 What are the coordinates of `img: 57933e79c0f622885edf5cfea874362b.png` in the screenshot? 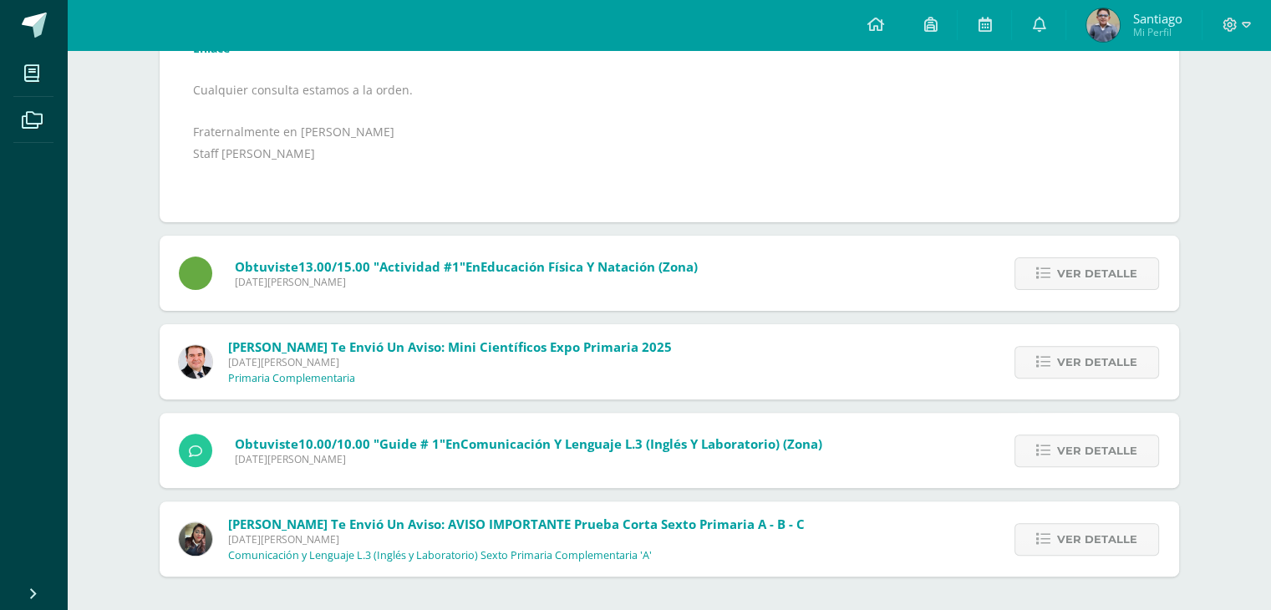 It's located at (196, 362).